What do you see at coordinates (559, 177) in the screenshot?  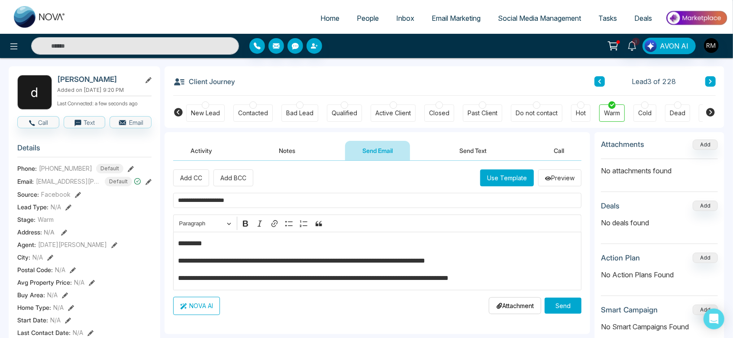 I see `button: Preview` at bounding box center [559, 177].